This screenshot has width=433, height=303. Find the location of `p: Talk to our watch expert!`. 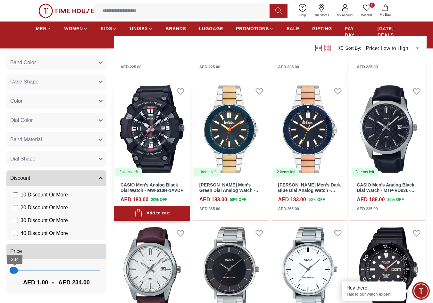

p: Talk to our watch expert! is located at coordinates (374, 294).